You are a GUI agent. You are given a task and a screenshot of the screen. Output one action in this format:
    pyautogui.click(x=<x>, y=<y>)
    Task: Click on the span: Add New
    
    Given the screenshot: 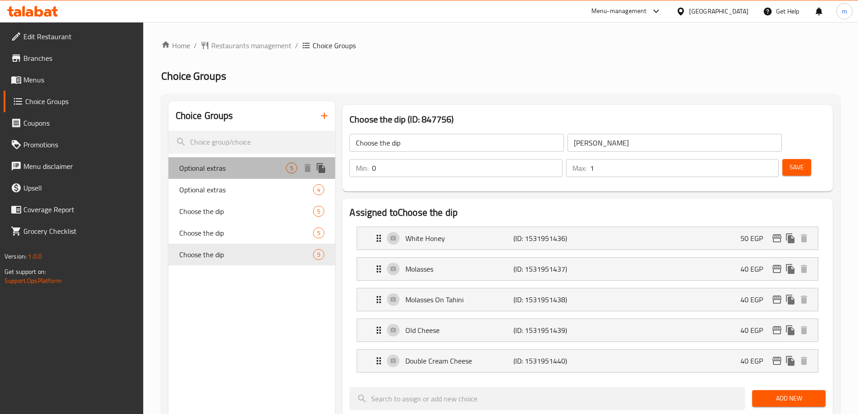 What is the action you would take?
    pyautogui.click(x=789, y=398)
    